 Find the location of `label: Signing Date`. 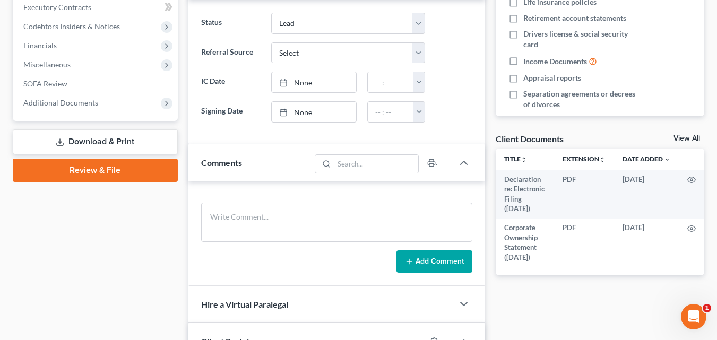

label: Signing Date is located at coordinates (231, 112).